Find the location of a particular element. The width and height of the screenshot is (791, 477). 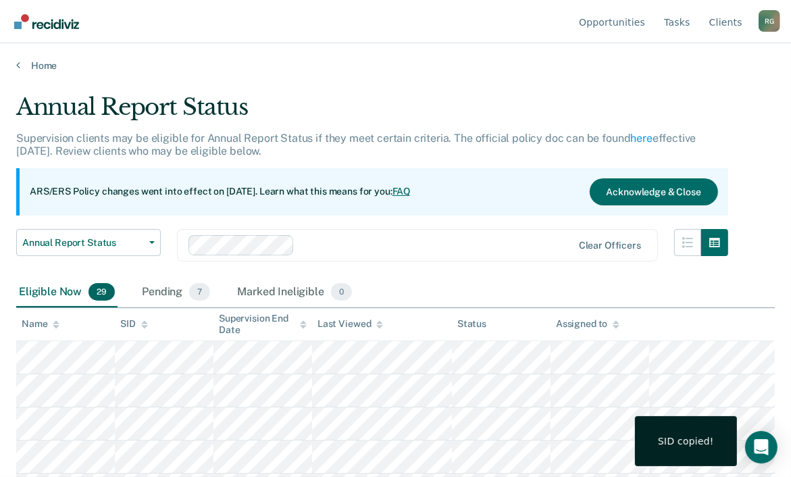

div: Marked Ineligible0 is located at coordinates (295, 293).